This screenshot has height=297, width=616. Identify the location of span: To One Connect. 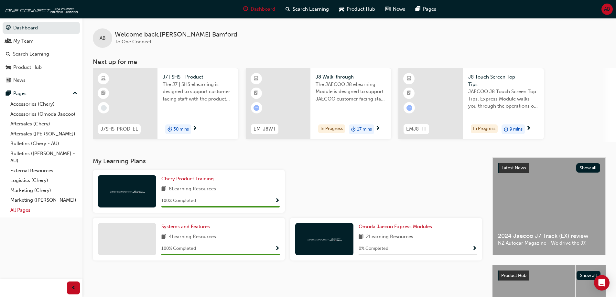
(133, 42).